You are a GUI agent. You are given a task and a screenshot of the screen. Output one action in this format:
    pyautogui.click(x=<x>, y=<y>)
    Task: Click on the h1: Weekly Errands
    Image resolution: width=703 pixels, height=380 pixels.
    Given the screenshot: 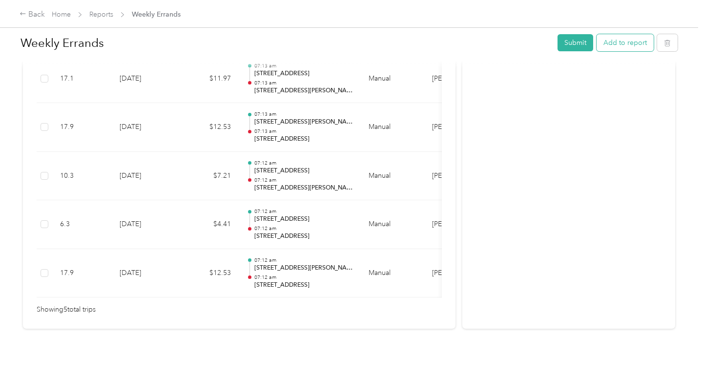 What is the action you would take?
    pyautogui.click(x=285, y=43)
    